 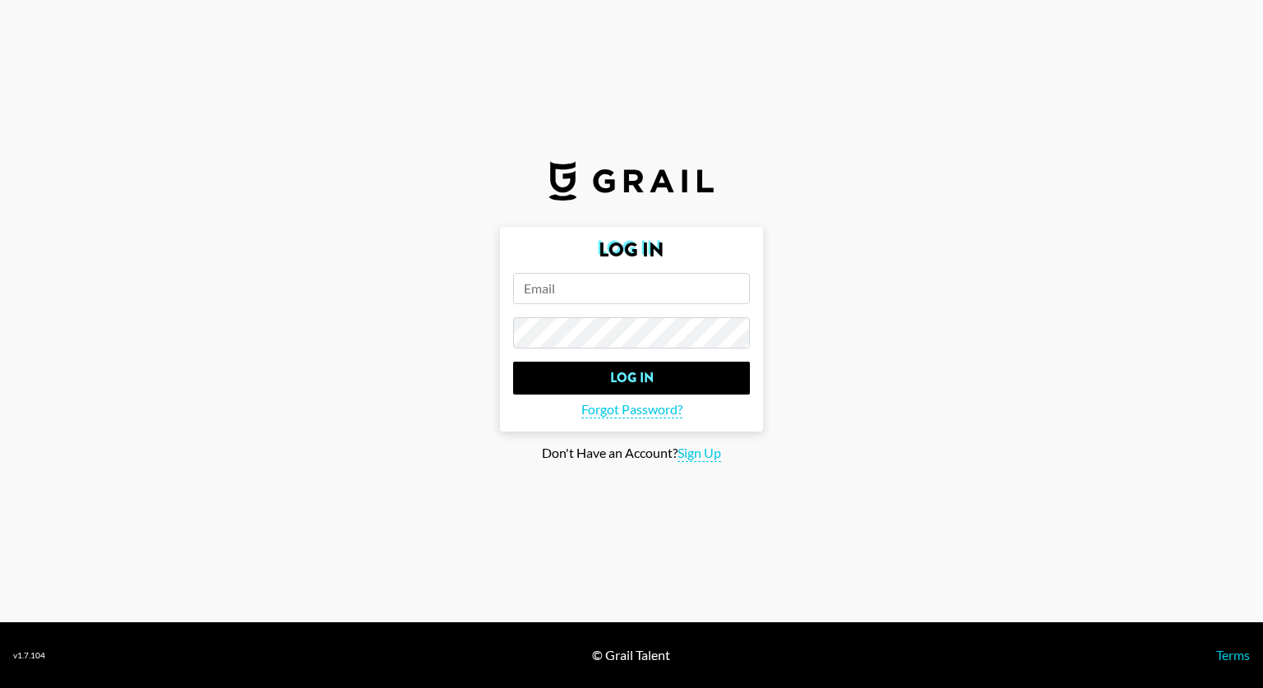 What do you see at coordinates (632, 289) in the screenshot?
I see `input: Email` at bounding box center [632, 289].